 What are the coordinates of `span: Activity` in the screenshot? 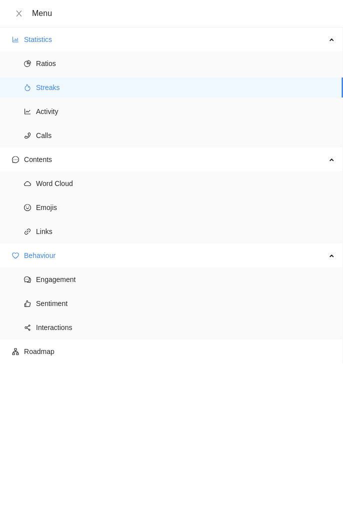 It's located at (186, 112).